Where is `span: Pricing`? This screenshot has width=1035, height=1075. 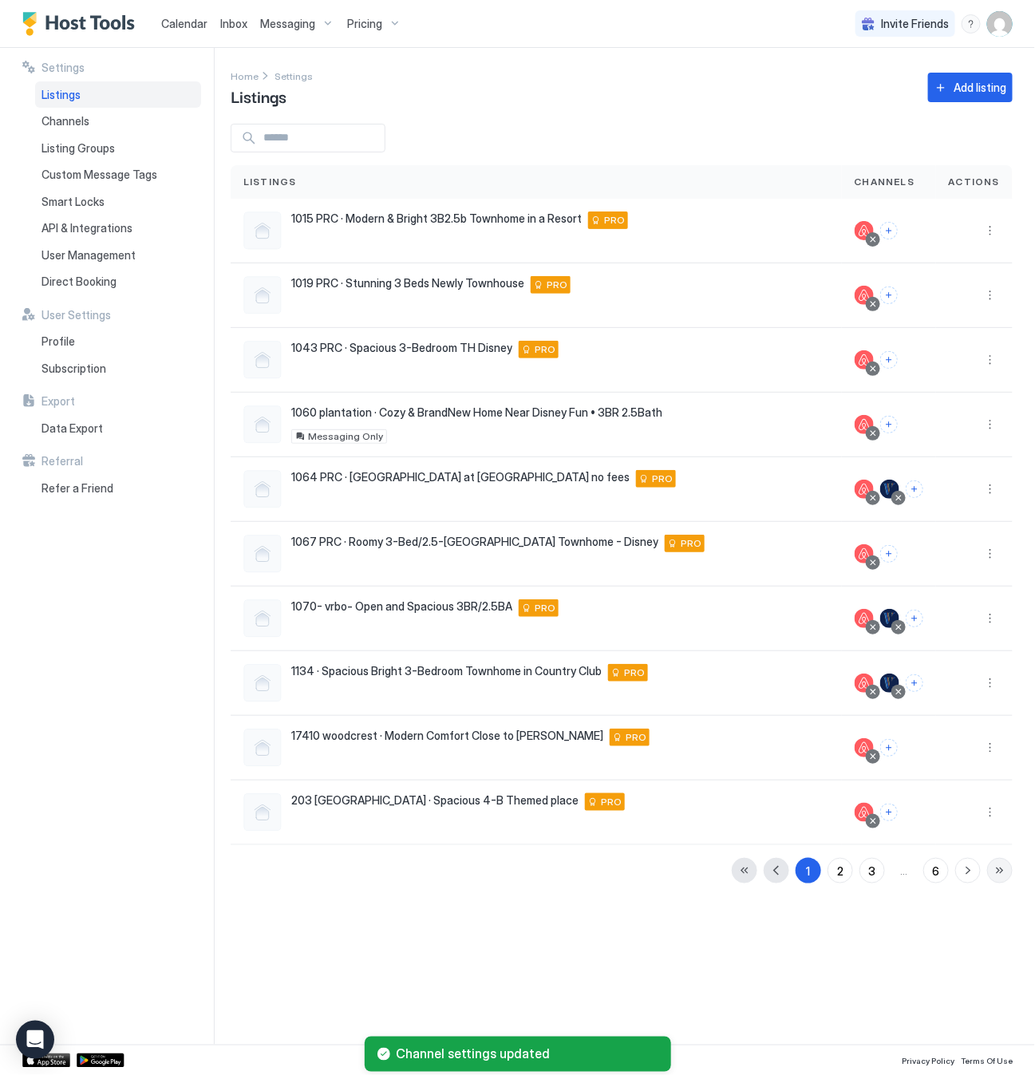 span: Pricing is located at coordinates (365, 24).